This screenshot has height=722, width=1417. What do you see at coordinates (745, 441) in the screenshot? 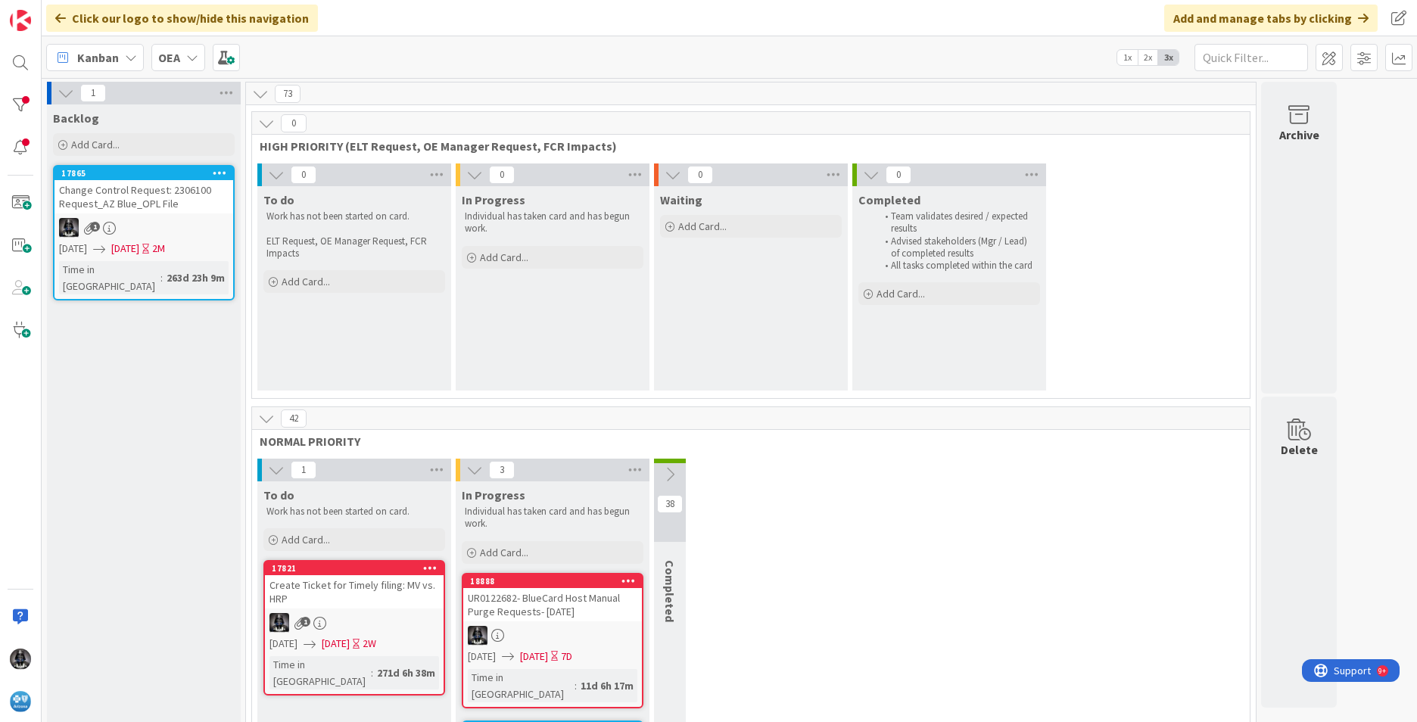
I see `span: NORMAL PRIORITY` at bounding box center [745, 441].